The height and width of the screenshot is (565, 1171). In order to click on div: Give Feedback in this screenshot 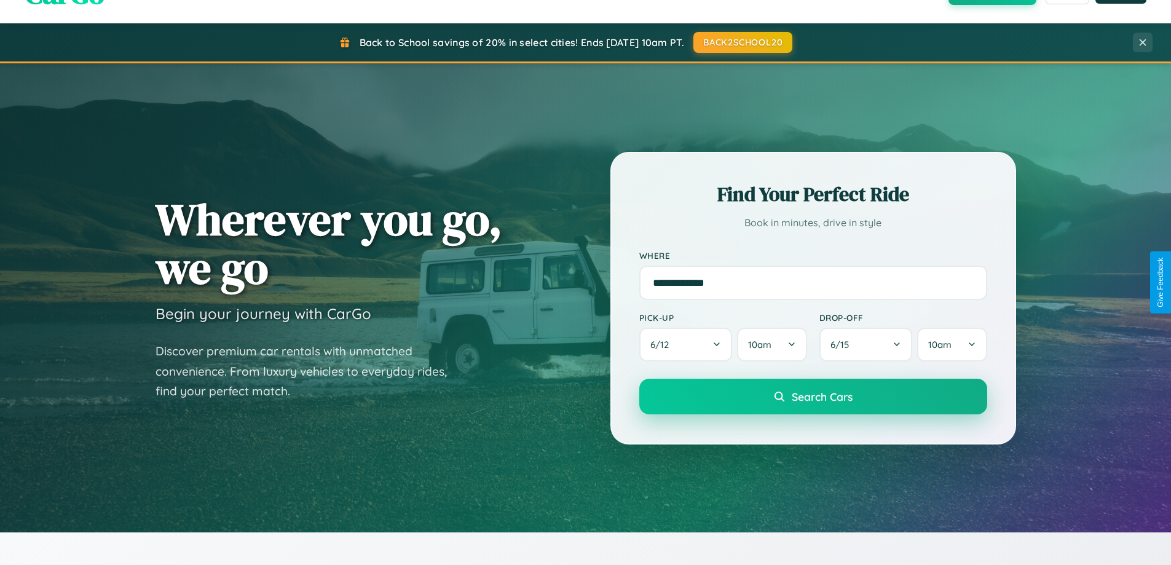, I will do `click(1160, 282)`.